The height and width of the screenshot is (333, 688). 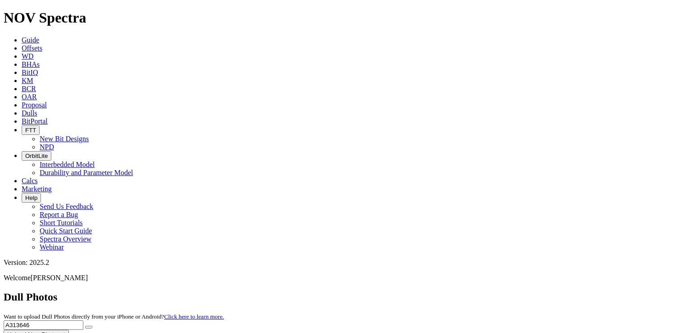 I want to click on span: BCR, so click(x=29, y=88).